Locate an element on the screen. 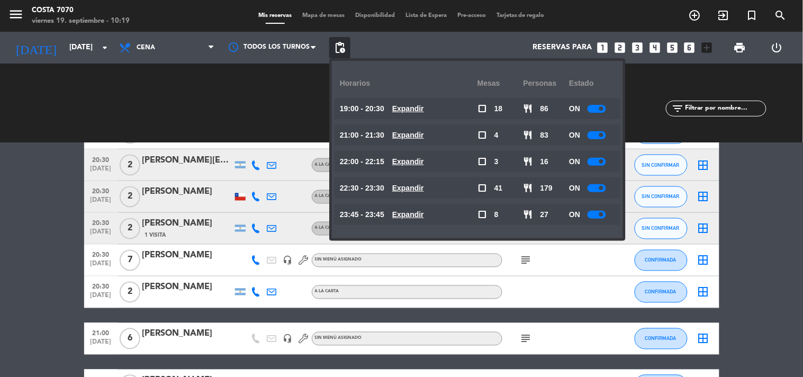 Image resolution: width=803 pixels, height=377 pixels. span: 23:45 - 23:45 is located at coordinates (362, 214).